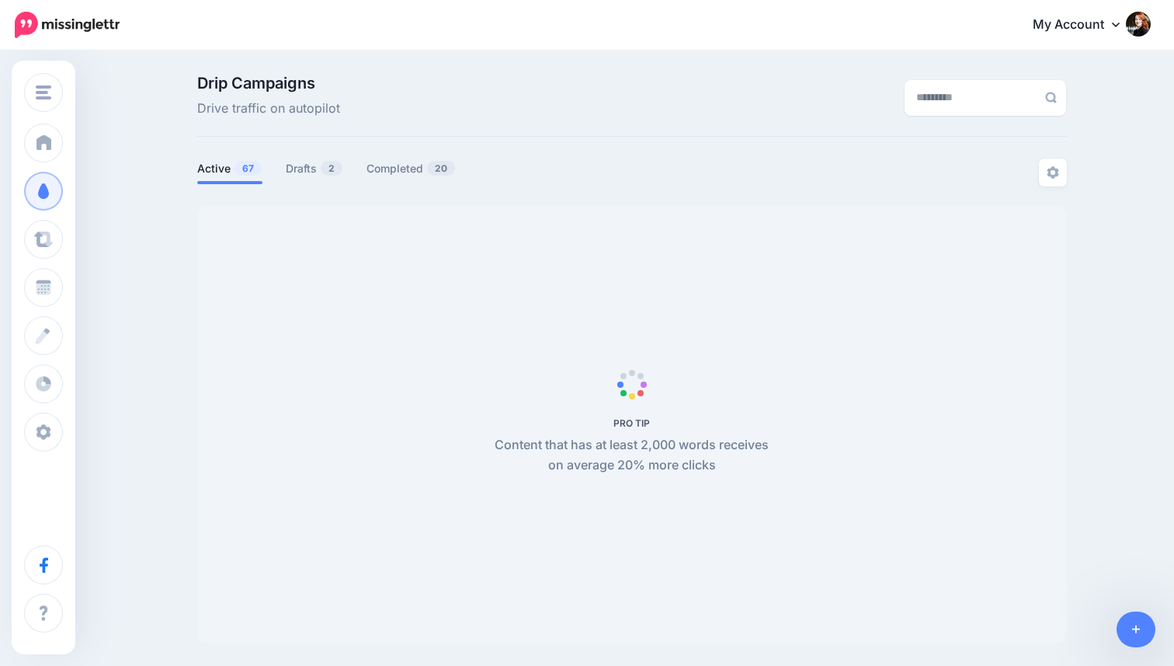 This screenshot has height=666, width=1174. Describe the element at coordinates (1053, 172) in the screenshot. I see `img: settings-grey.png` at that location.